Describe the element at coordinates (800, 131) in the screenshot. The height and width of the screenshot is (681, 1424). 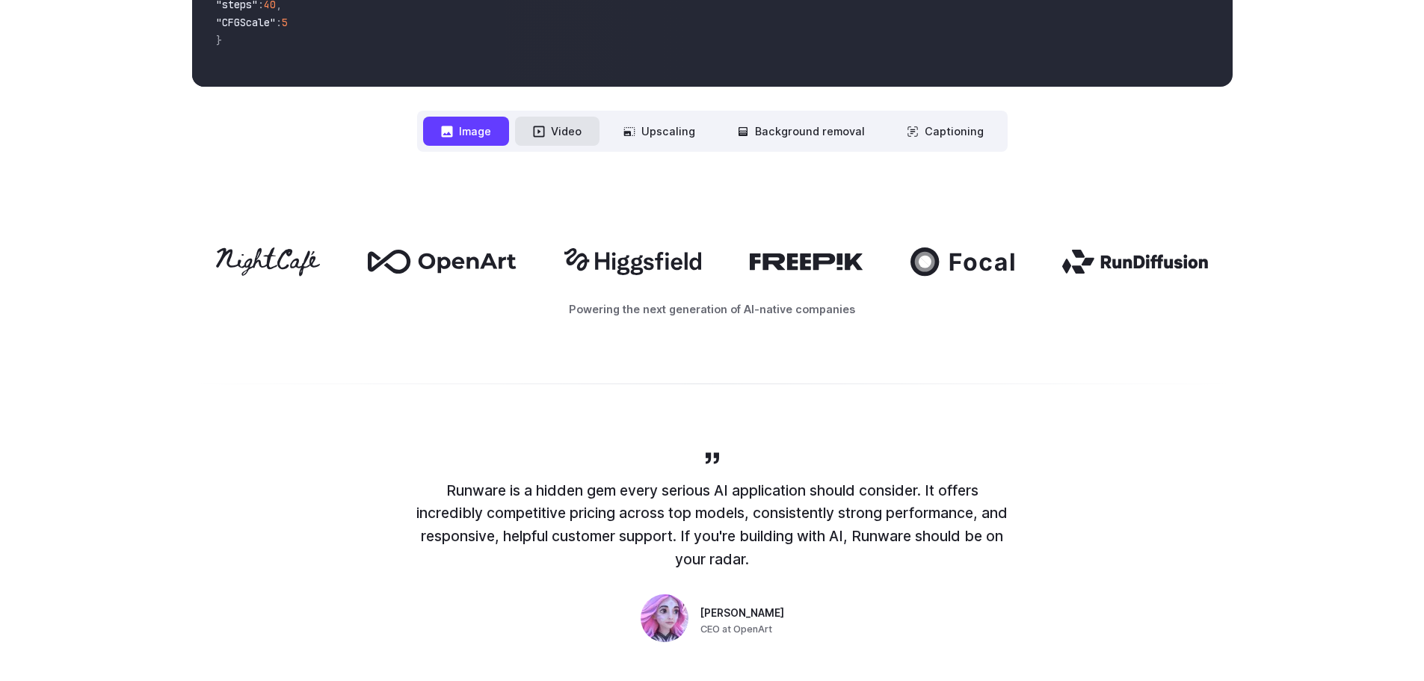
I see `button: Background removal` at that location.